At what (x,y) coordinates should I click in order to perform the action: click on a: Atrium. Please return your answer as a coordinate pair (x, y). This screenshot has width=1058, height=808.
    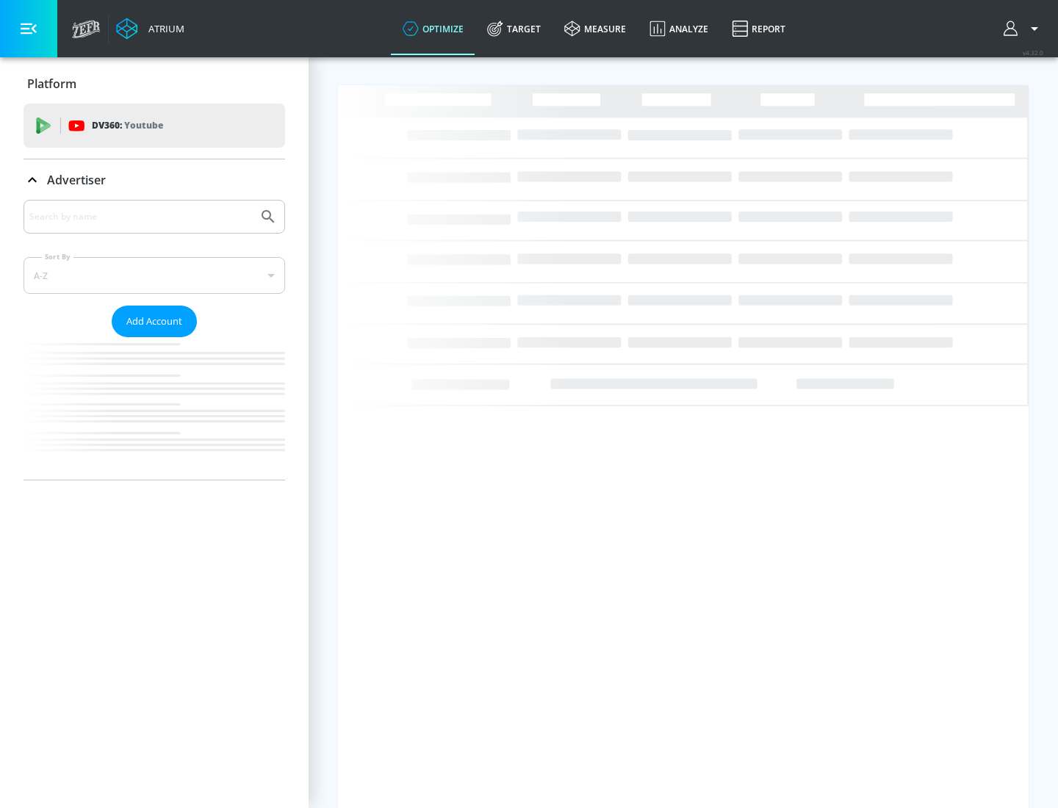
    Looking at the image, I should click on (150, 29).